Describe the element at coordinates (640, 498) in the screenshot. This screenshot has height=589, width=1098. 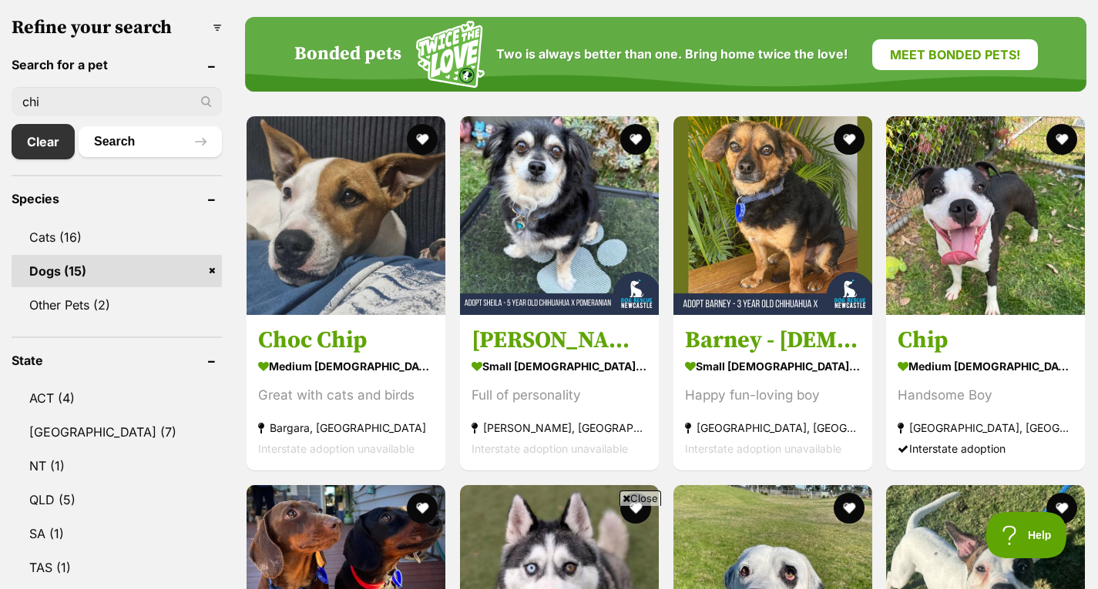
I see `span: Close` at that location.